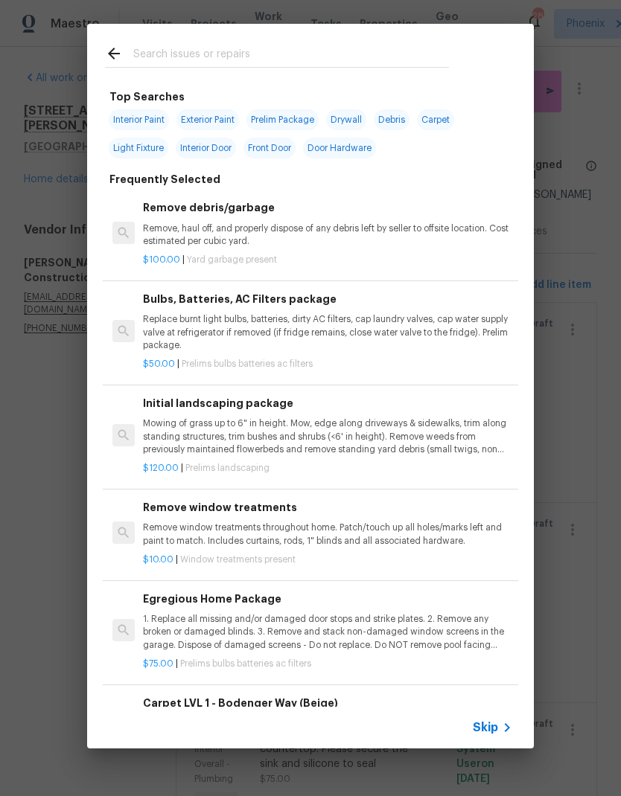  What do you see at coordinates (237, 560) in the screenshot?
I see `span: Window treatments present` at bounding box center [237, 560].